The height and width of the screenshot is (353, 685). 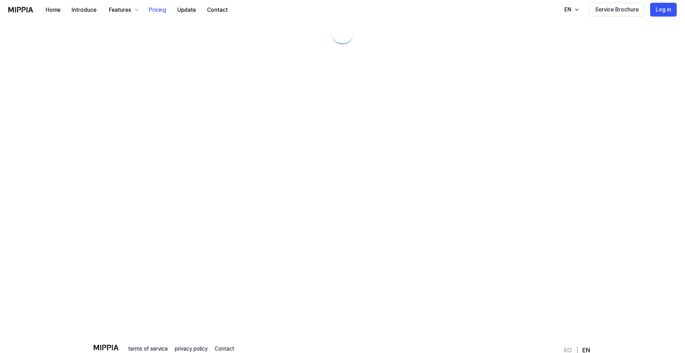 What do you see at coordinates (158, 10) in the screenshot?
I see `a: Pricing` at bounding box center [158, 10].